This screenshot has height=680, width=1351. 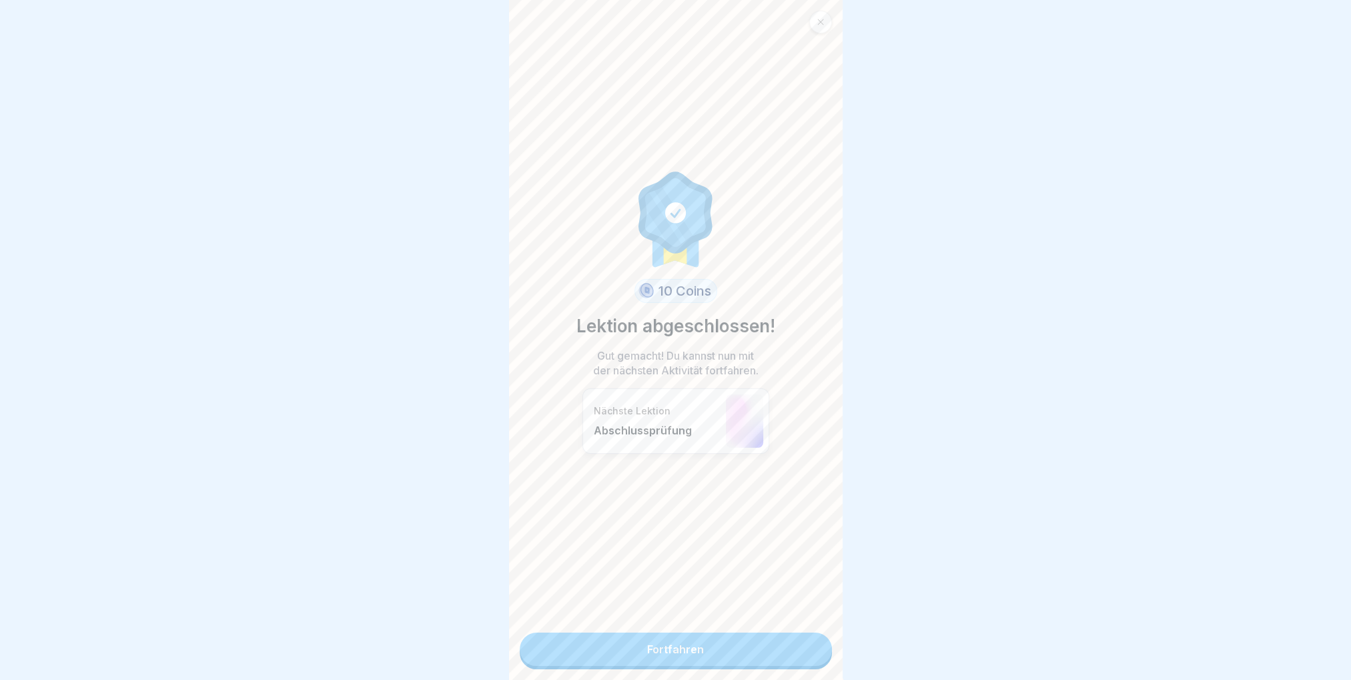 I want to click on p: Gut gemacht! Du kannst nun mit der nächsten Aktivität fortfahren., so click(x=676, y=363).